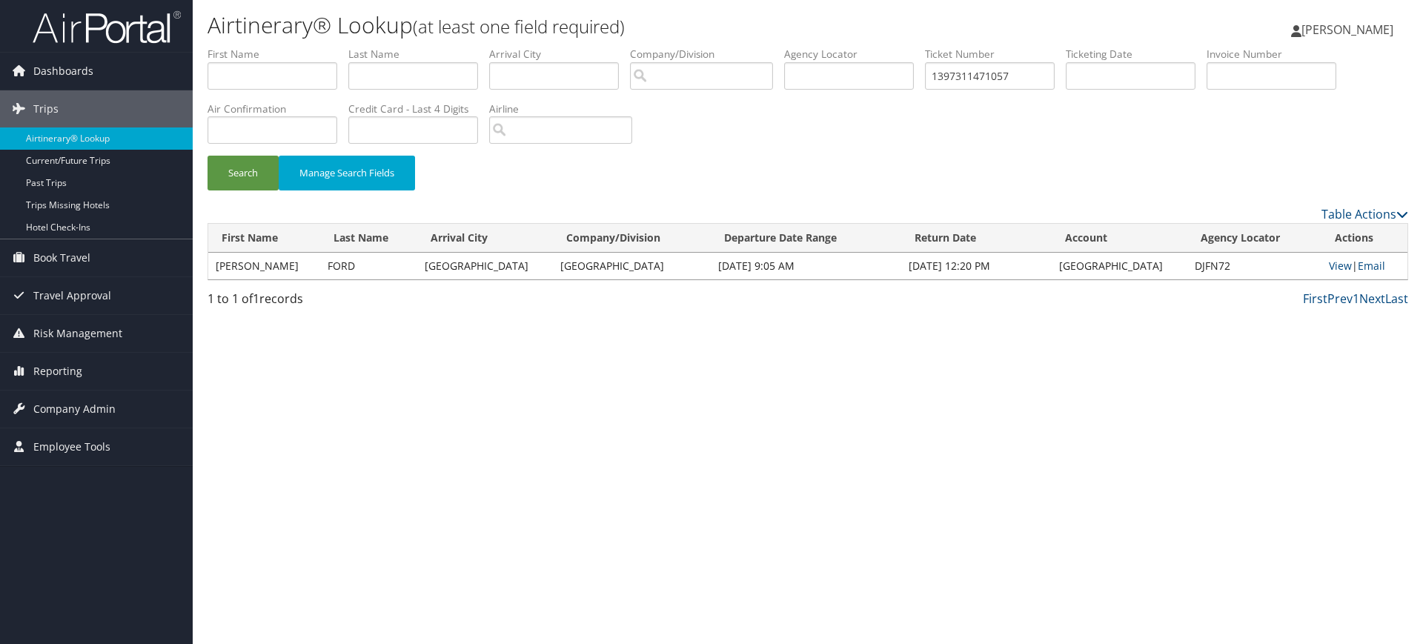 Image resolution: width=1423 pixels, height=644 pixels. Describe the element at coordinates (107, 27) in the screenshot. I see `img: airportal-logo.png` at that location.